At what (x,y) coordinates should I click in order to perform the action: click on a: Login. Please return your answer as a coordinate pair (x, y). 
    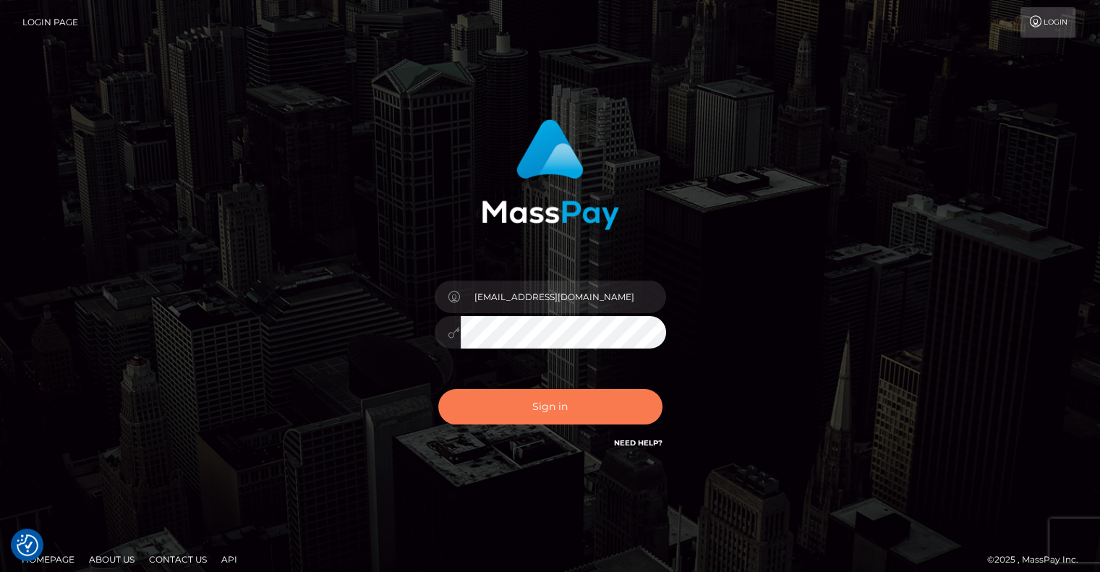
    Looking at the image, I should click on (1048, 22).